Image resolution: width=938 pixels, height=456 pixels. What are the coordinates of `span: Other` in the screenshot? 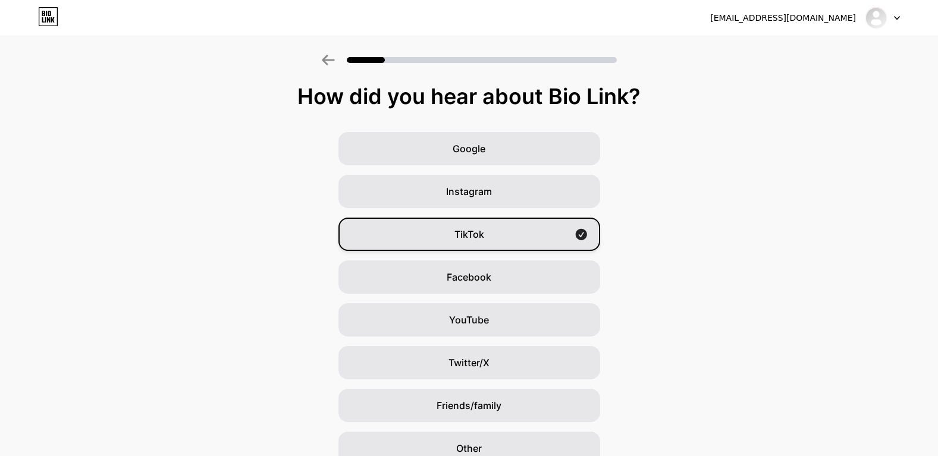 It's located at (469, 449).